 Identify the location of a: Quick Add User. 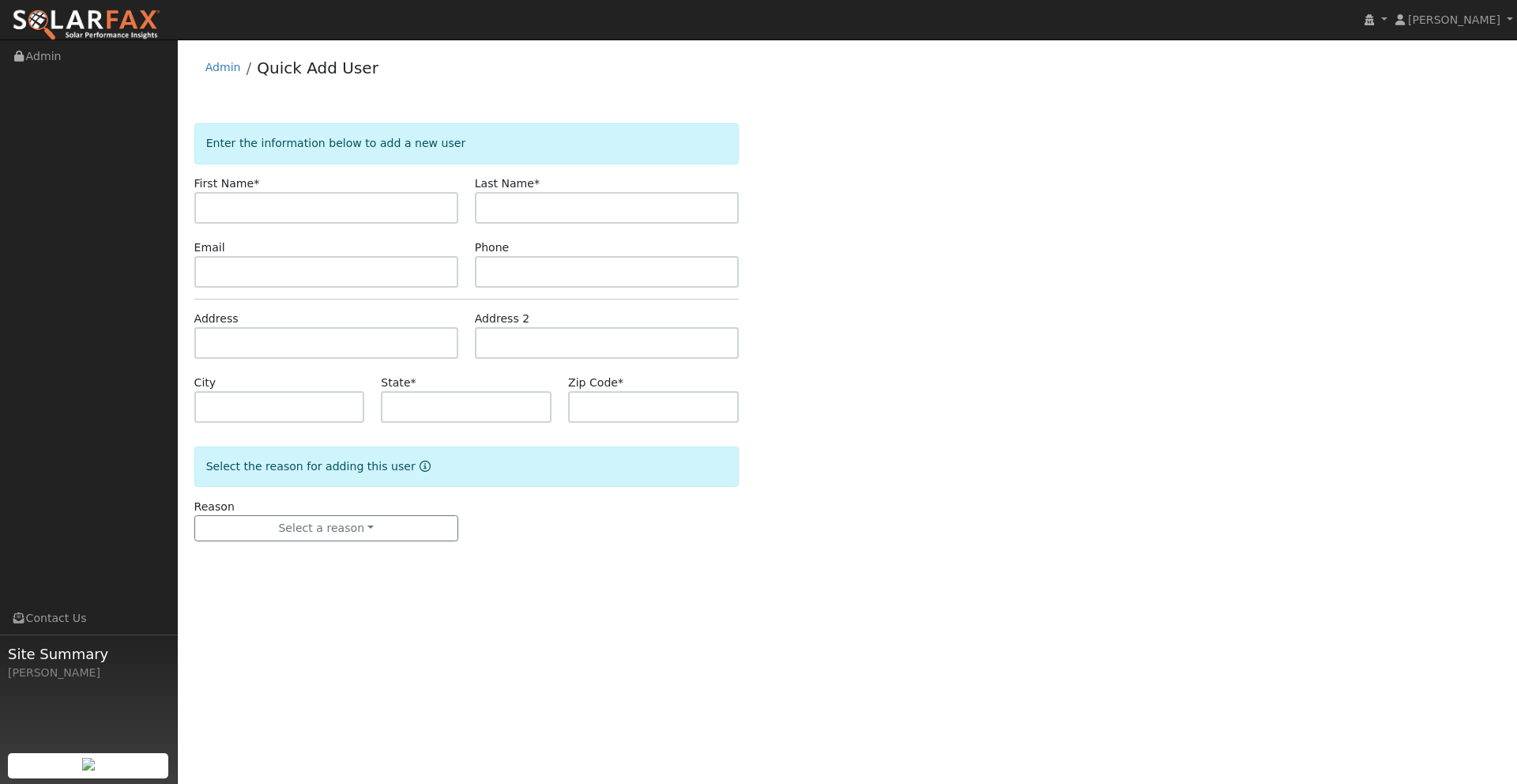
(317, 68).